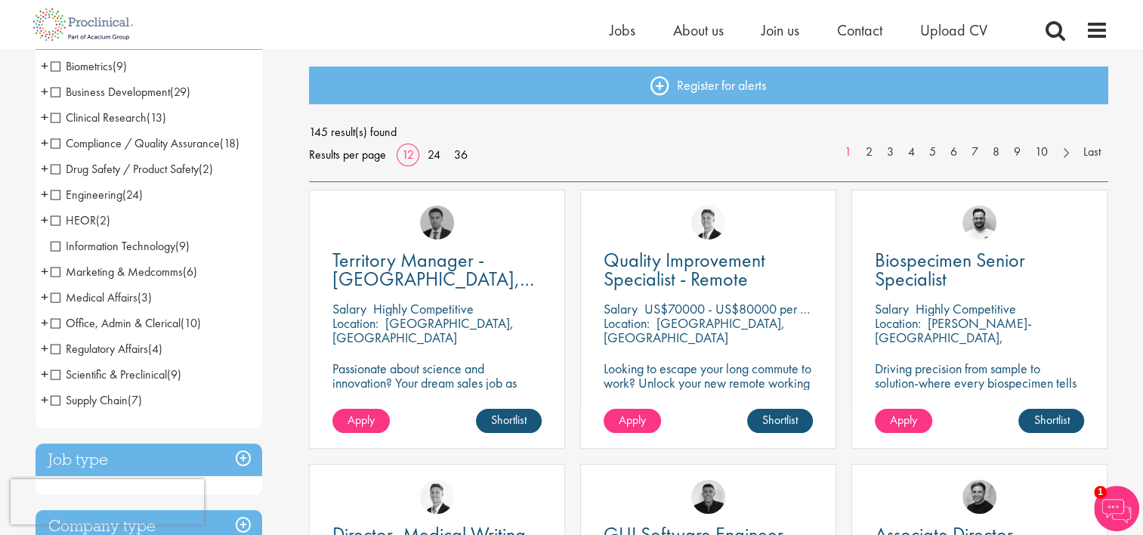 Image resolution: width=1143 pixels, height=535 pixels. I want to click on span: Quality Improvement Specialist - Remote, so click(684, 269).